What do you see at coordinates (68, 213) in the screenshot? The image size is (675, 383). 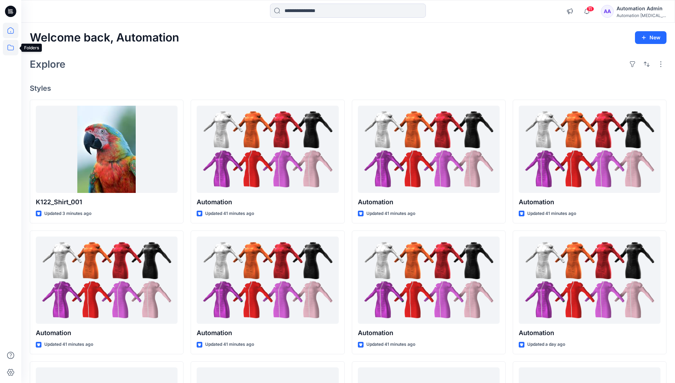 I see `p: Updated 3 minutes ago` at bounding box center [68, 213].